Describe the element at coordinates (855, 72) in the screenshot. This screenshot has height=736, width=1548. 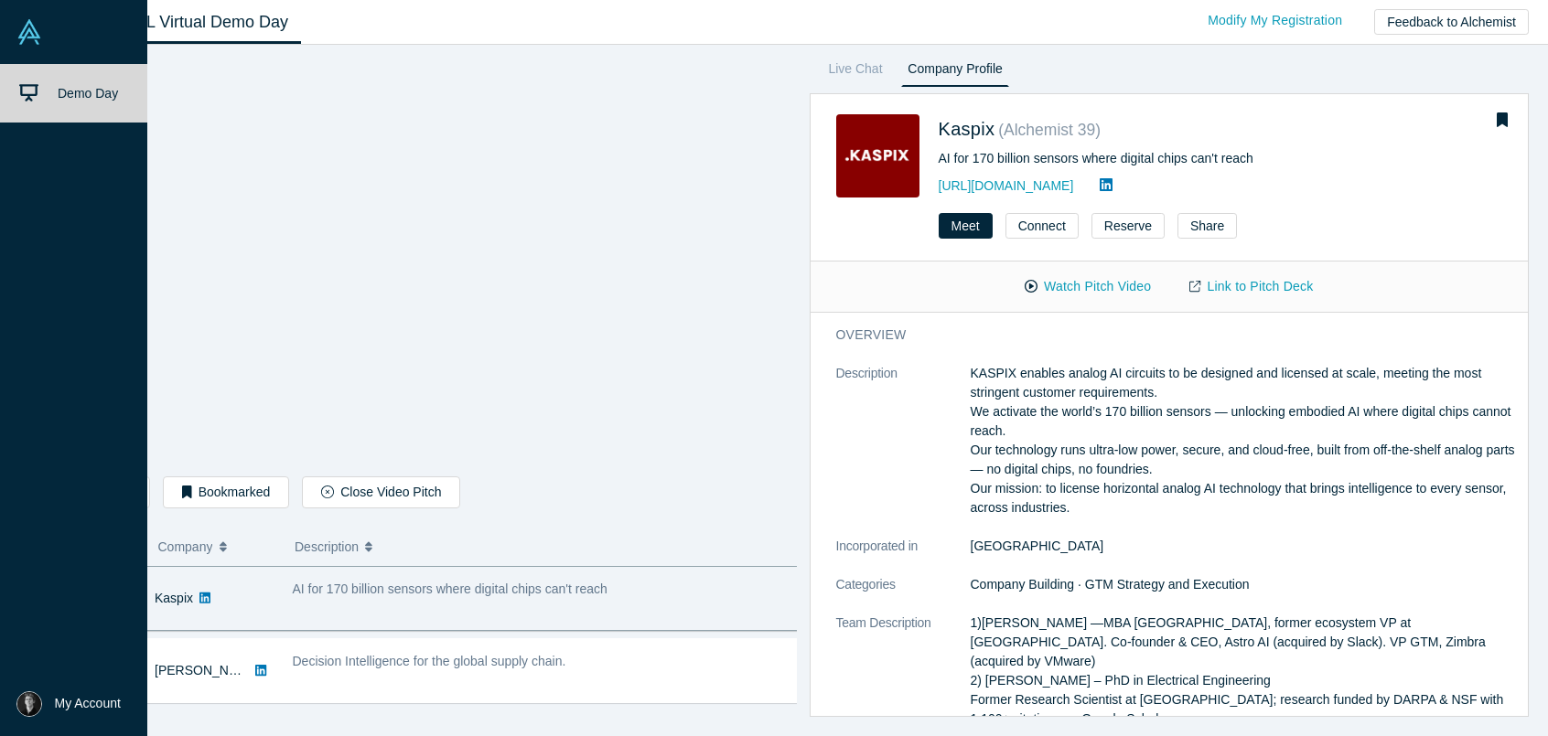
I see `a: Live Chat` at that location.